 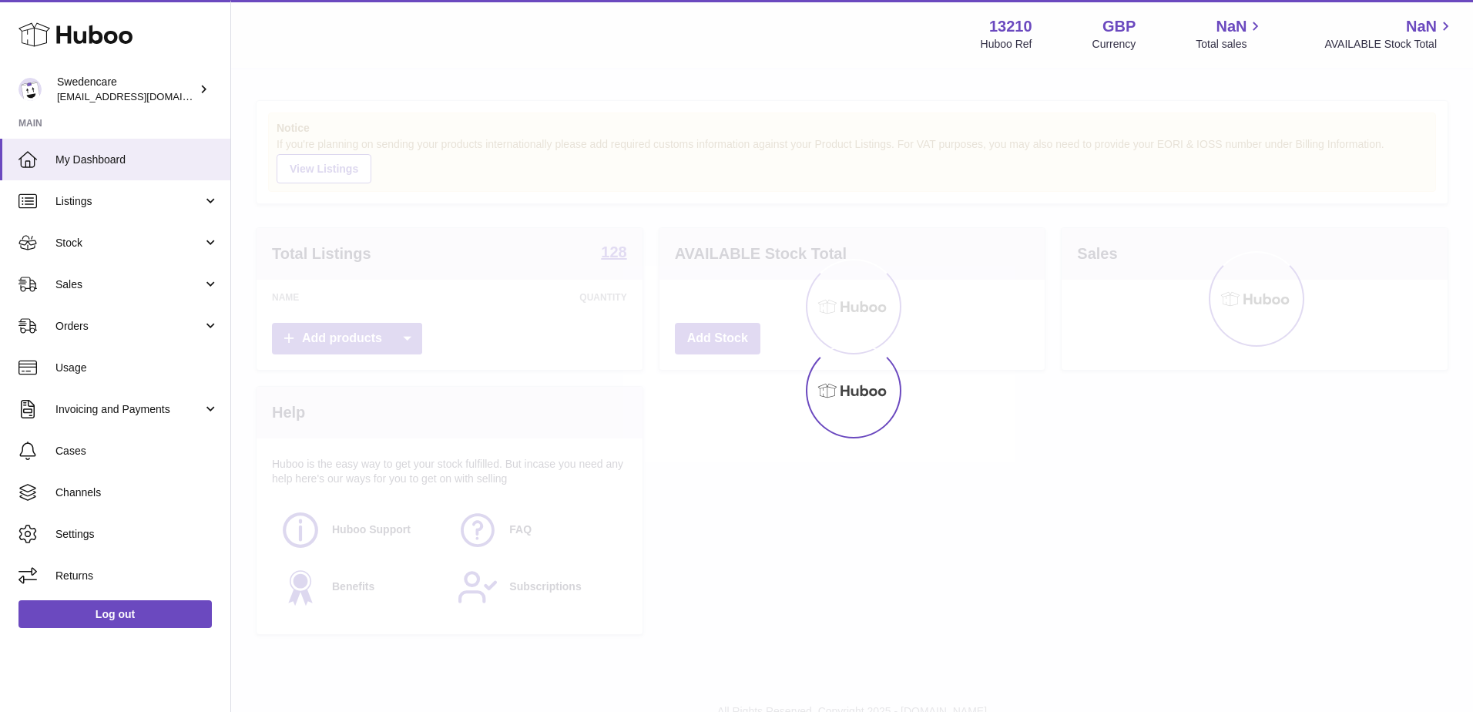 What do you see at coordinates (129, 201) in the screenshot?
I see `span: Listings` at bounding box center [129, 201].